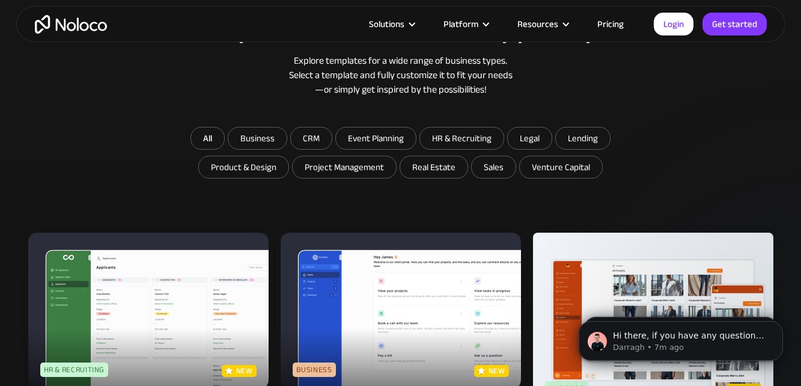 The width and height of the screenshot is (801, 386). What do you see at coordinates (401, 154) in the screenshot?
I see `form: Email Form` at bounding box center [401, 154].